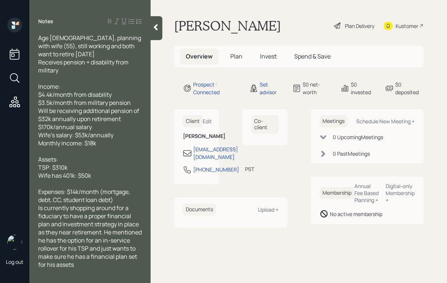 This screenshot has height=283, width=447. Describe the element at coordinates (265, 124) in the screenshot. I see `h6: Co-client` at that location.